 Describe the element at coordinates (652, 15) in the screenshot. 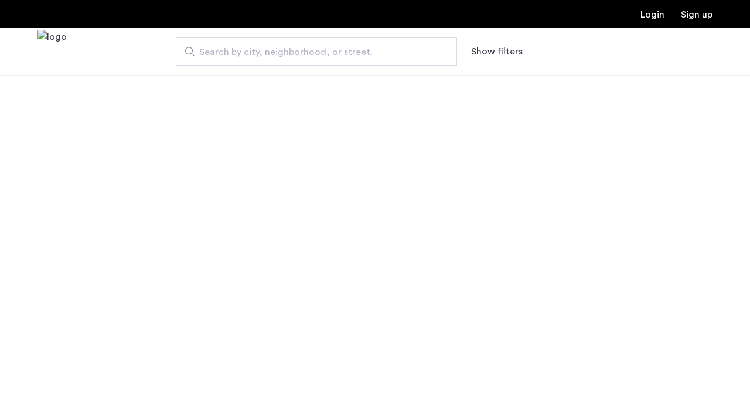

I see `a: Login` at that location.